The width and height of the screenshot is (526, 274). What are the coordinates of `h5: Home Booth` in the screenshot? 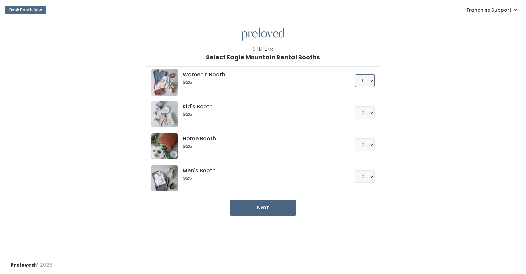 It's located at (261, 138).